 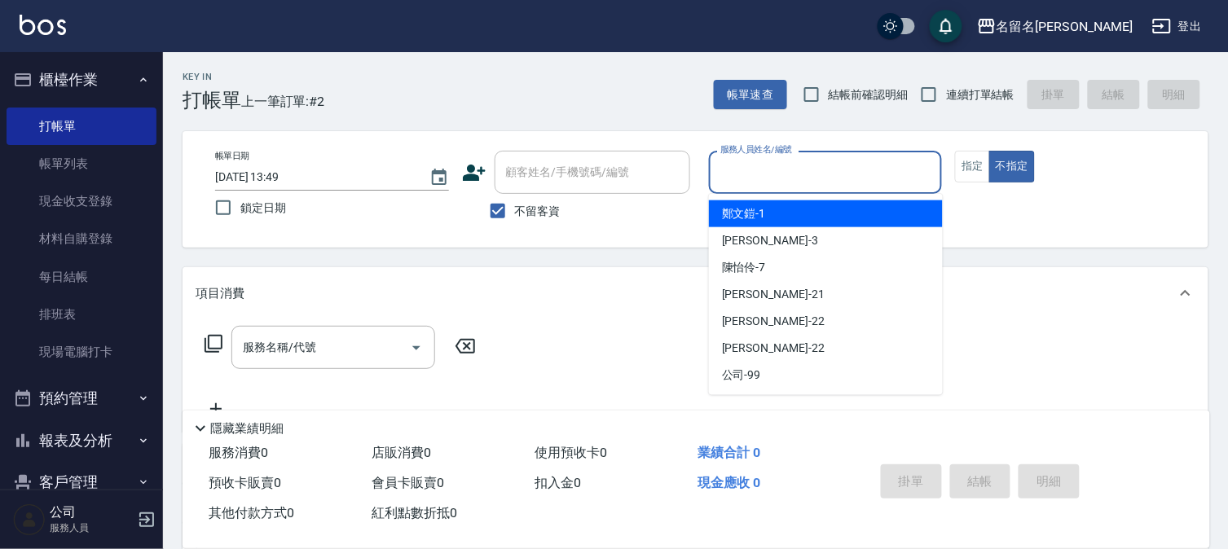 I want to click on span: 上一筆訂單:#2, so click(x=283, y=101).